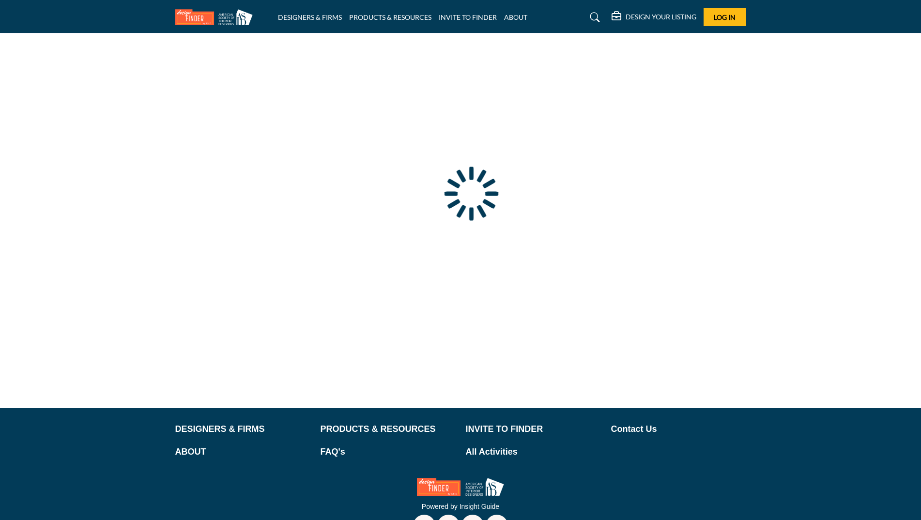  I want to click on img: Site Logo, so click(216, 17).